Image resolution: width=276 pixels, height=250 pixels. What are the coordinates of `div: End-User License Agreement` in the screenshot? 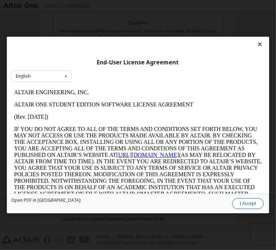 It's located at (138, 63).